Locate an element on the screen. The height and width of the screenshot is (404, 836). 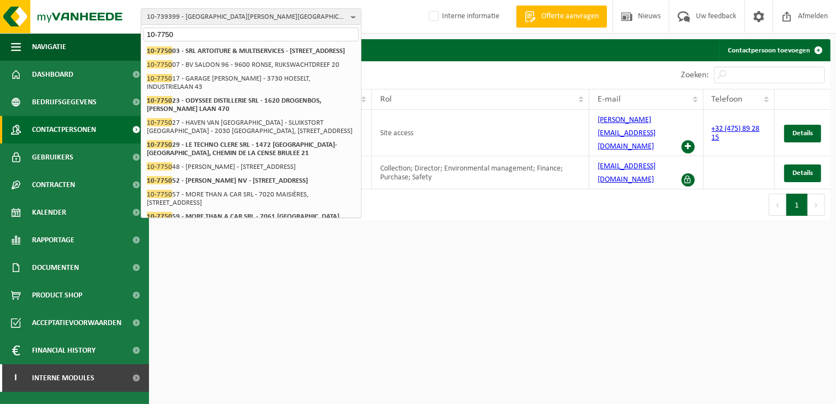
input: Zoeken naar gekoppelde vestigingen is located at coordinates (251, 34).